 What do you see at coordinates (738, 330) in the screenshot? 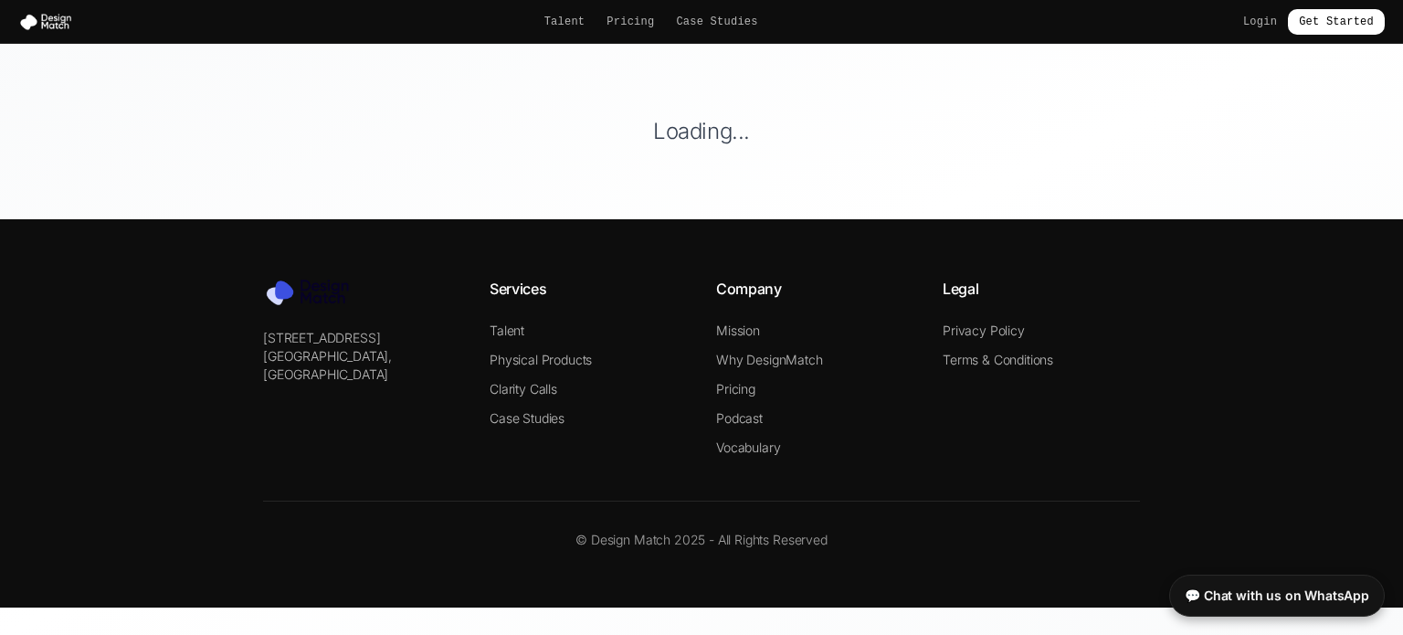
I see `a: Mission` at bounding box center [738, 330].